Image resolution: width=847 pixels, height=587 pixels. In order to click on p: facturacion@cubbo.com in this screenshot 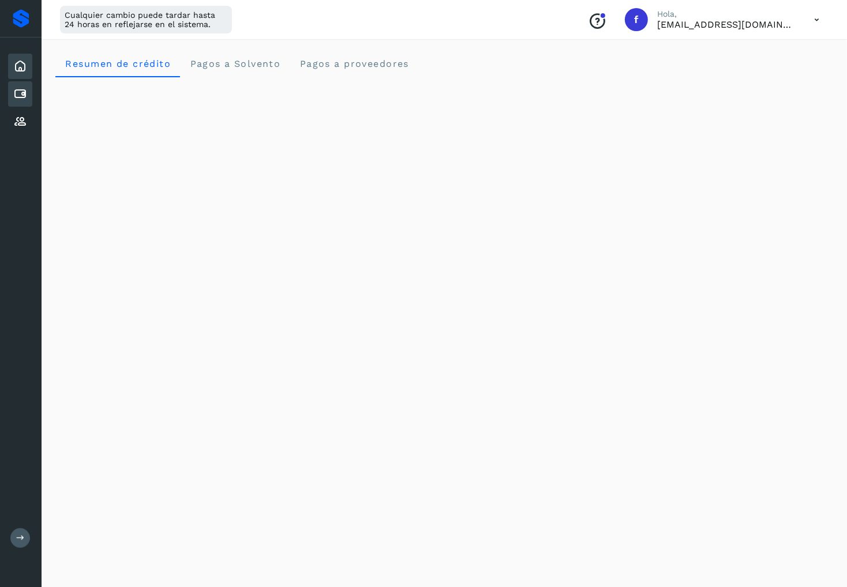, I will do `click(726, 24)`.